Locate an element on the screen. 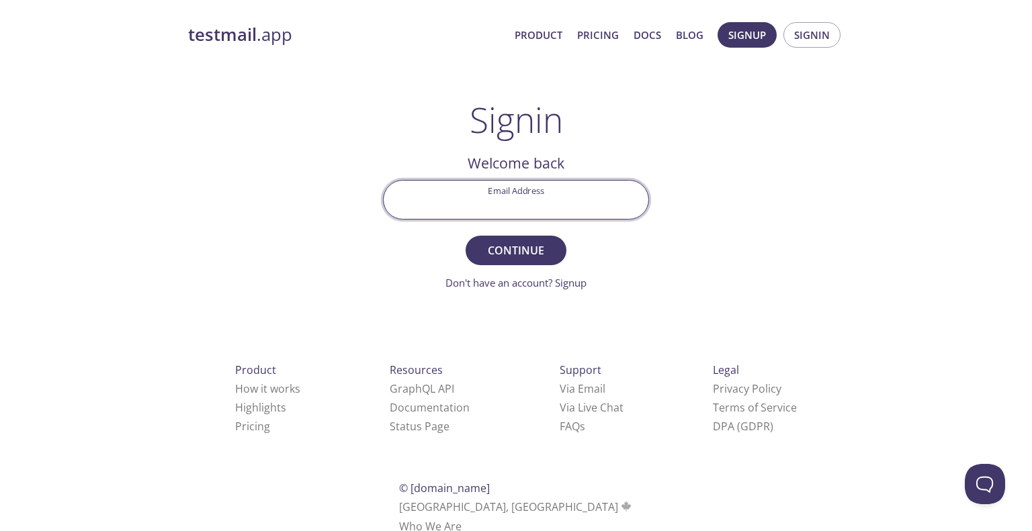 This screenshot has width=1032, height=531. h1: Signin is located at coordinates (516, 120).